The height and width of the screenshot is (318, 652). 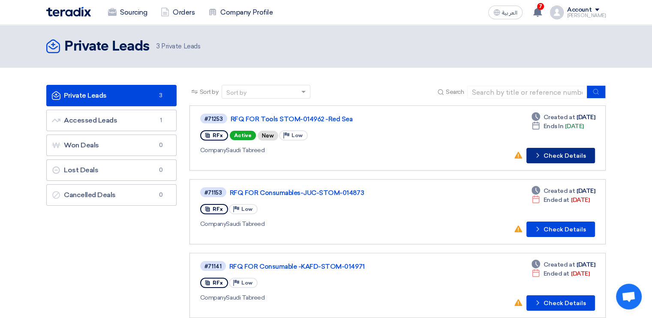 I want to click on button: العربية, so click(x=505, y=12).